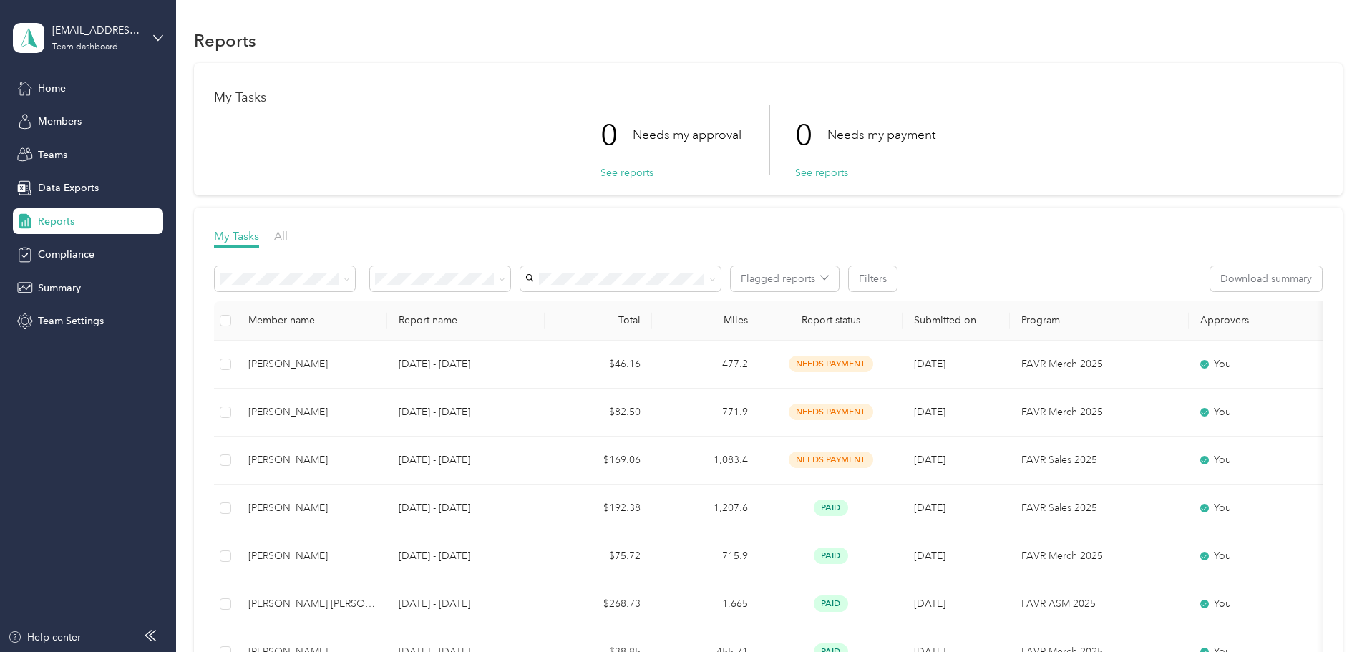 The width and height of the screenshot is (1367, 652). I want to click on span: Data Exports, so click(68, 188).